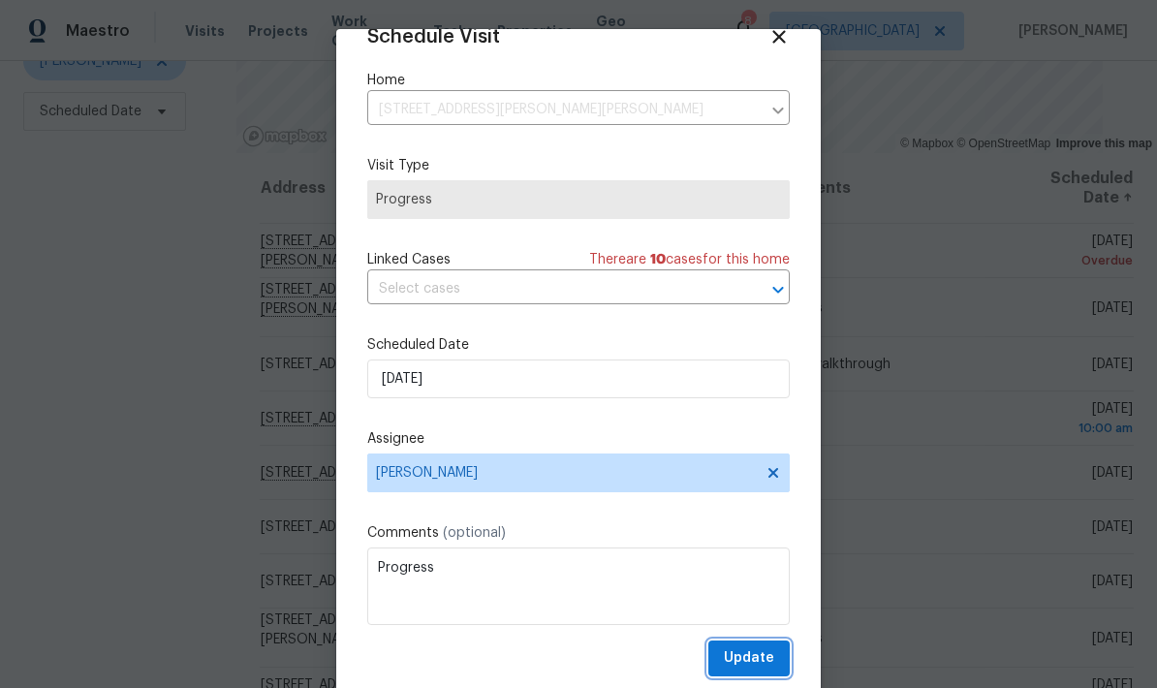  Describe the element at coordinates (578, 379) in the screenshot. I see `input: M/D/YYYY` at that location.